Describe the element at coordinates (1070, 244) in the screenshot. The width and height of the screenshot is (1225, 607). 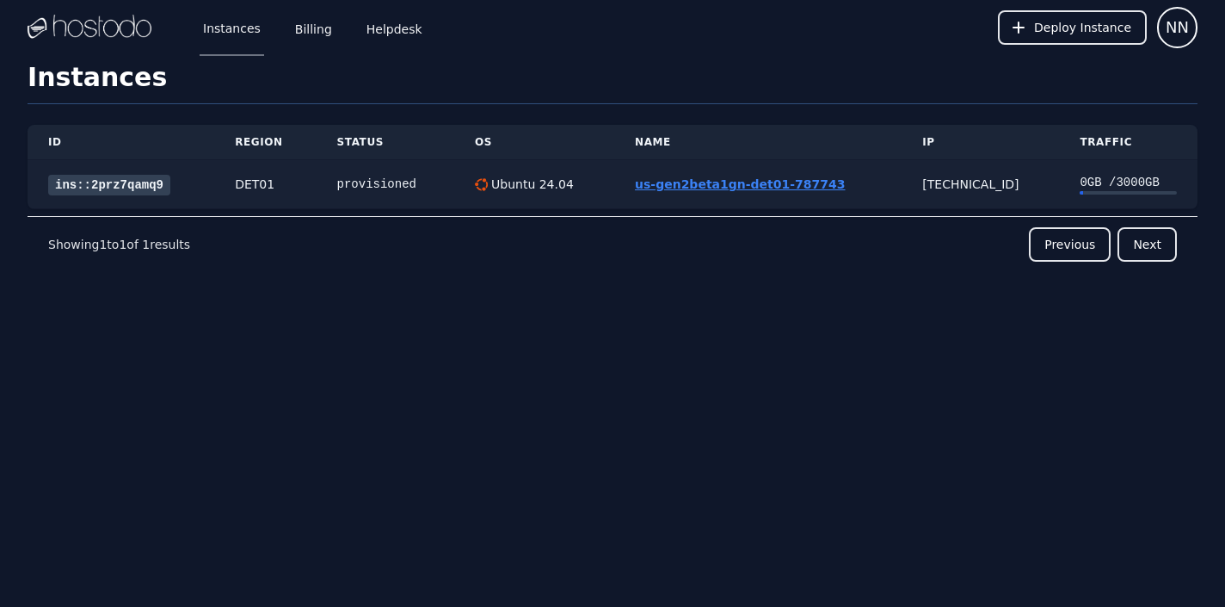
I see `button: Previous` at that location.